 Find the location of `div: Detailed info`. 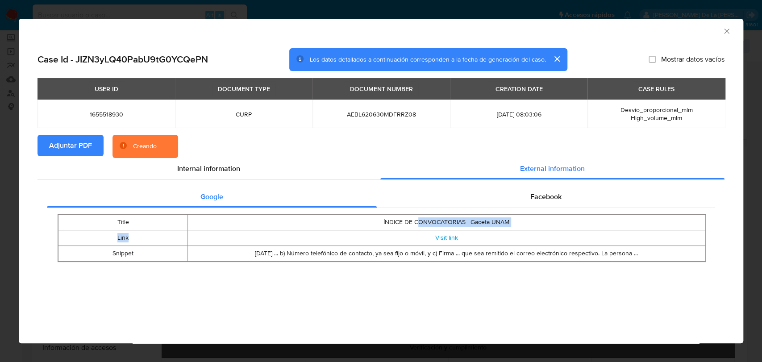

div: Detailed info is located at coordinates (381, 169).